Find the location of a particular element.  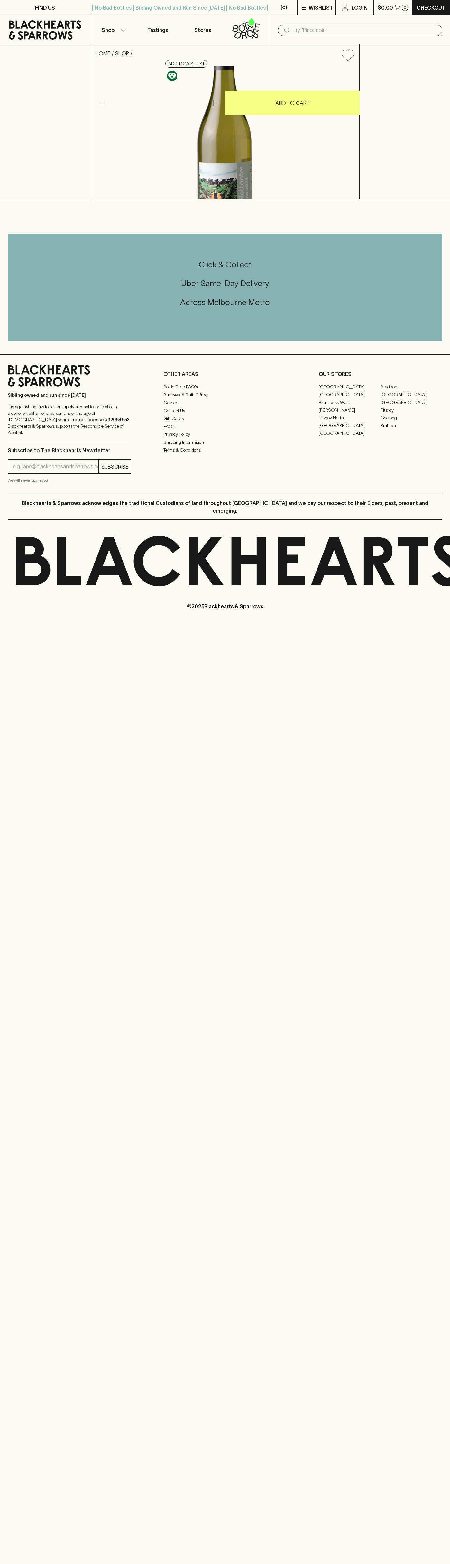

input: Try "Pinot noir" is located at coordinates (365, 30).